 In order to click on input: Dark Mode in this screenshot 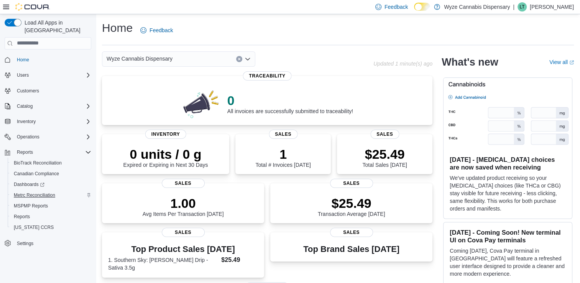, I will do `click(422, 7)`.